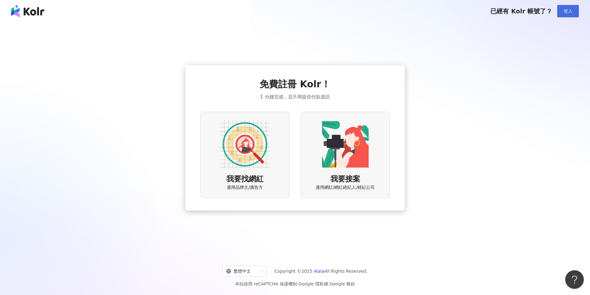 The height and width of the screenshot is (295, 590). I want to click on span: 1 分鐘完成，且不用提供付款資訊, so click(295, 97).